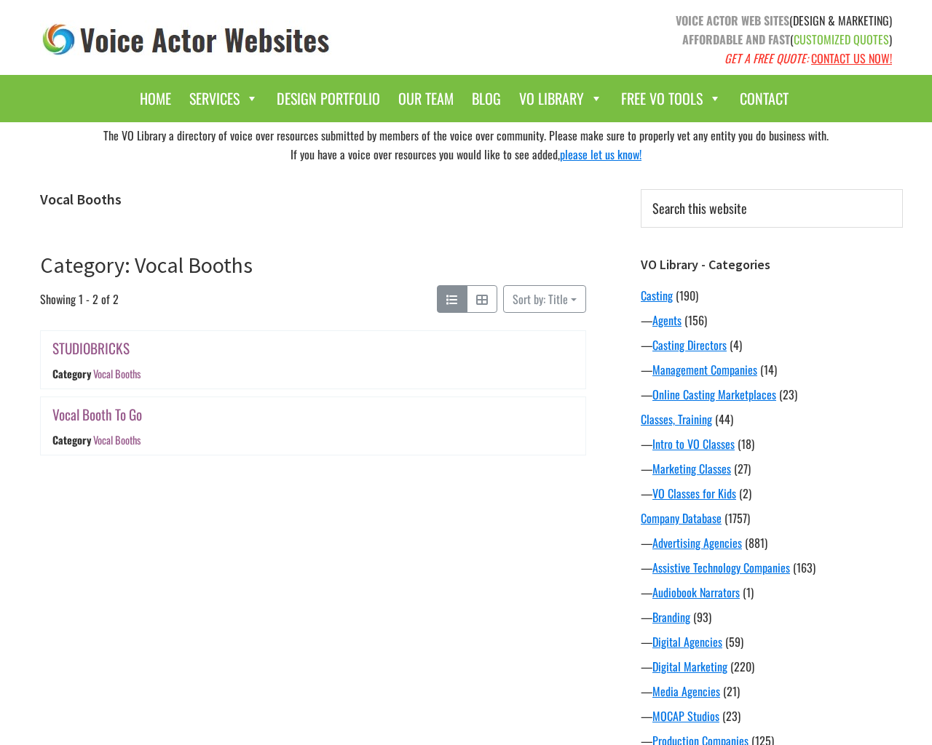  Describe the element at coordinates (671, 617) in the screenshot. I see `a: Branding` at that location.